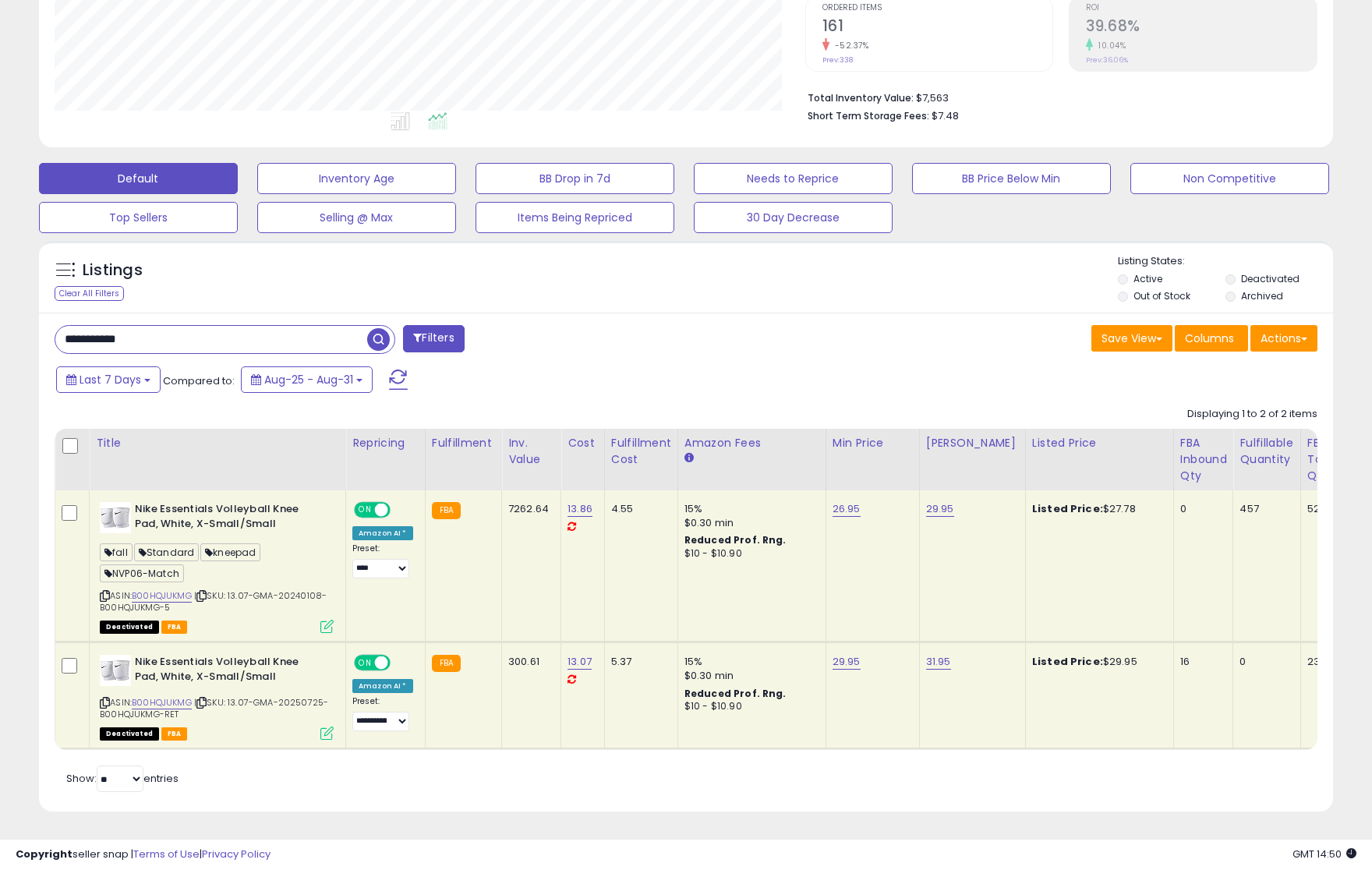 This screenshot has width=1372, height=870. Describe the element at coordinates (1318, 509) in the screenshot. I see `div: 524` at that location.